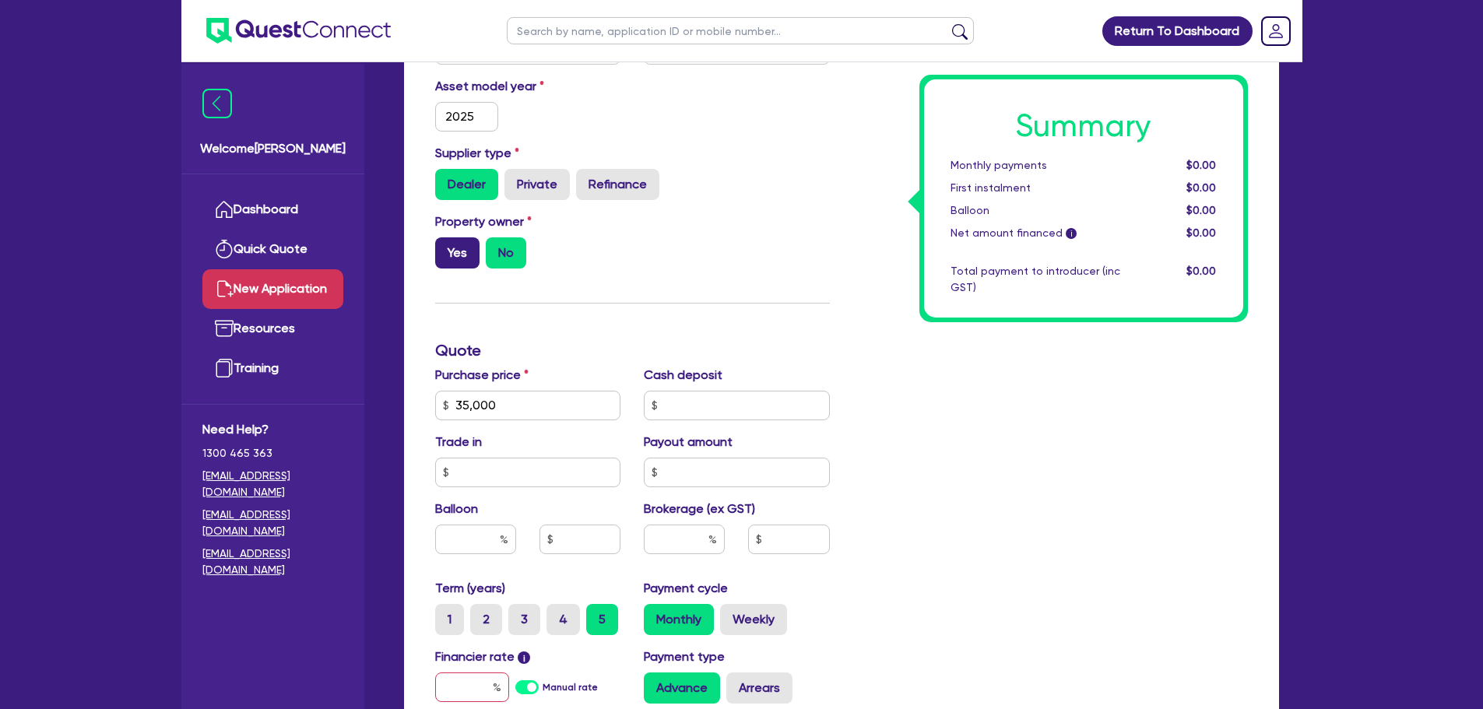 The width and height of the screenshot is (1483, 709). Describe the element at coordinates (477, 153) in the screenshot. I see `label: Supplier type` at that location.